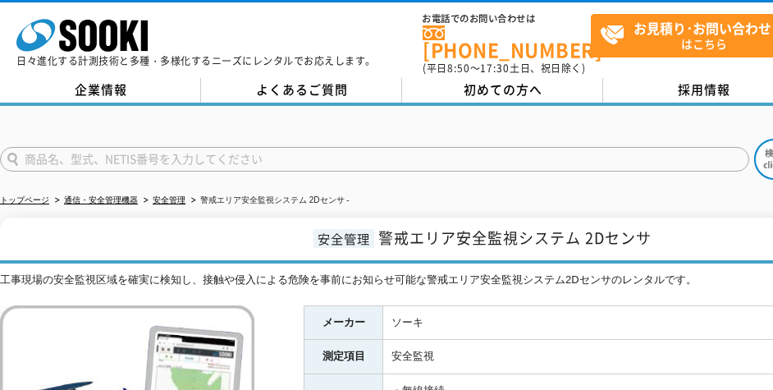 This screenshot has height=390, width=773. Describe the element at coordinates (459, 68) in the screenshot. I see `span: 8:50` at that location.